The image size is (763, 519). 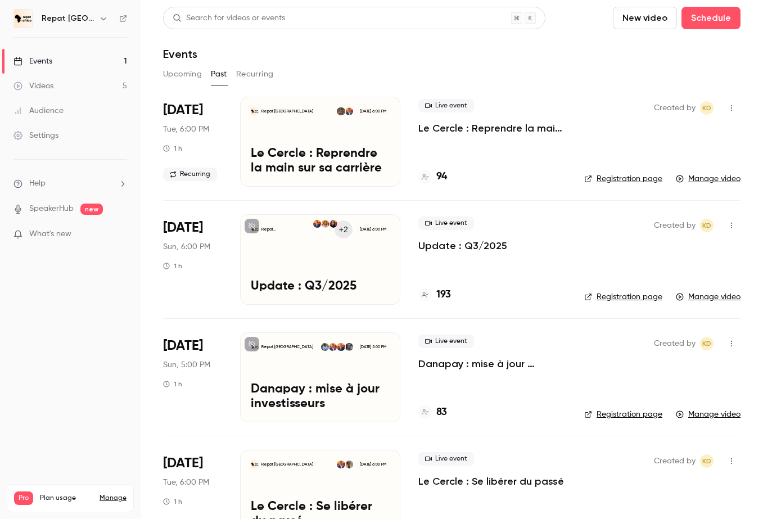 What do you see at coordinates (334, 224) in the screenshot?
I see `img: Imane Nahmed` at bounding box center [334, 224].